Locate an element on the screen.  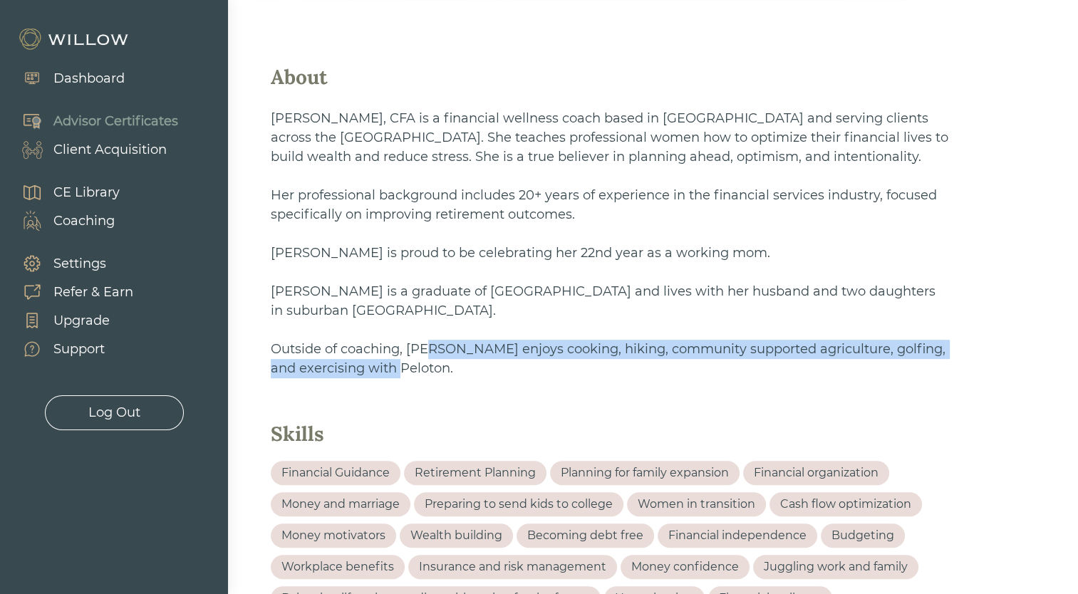
div: Wealth building is located at coordinates (456, 536).